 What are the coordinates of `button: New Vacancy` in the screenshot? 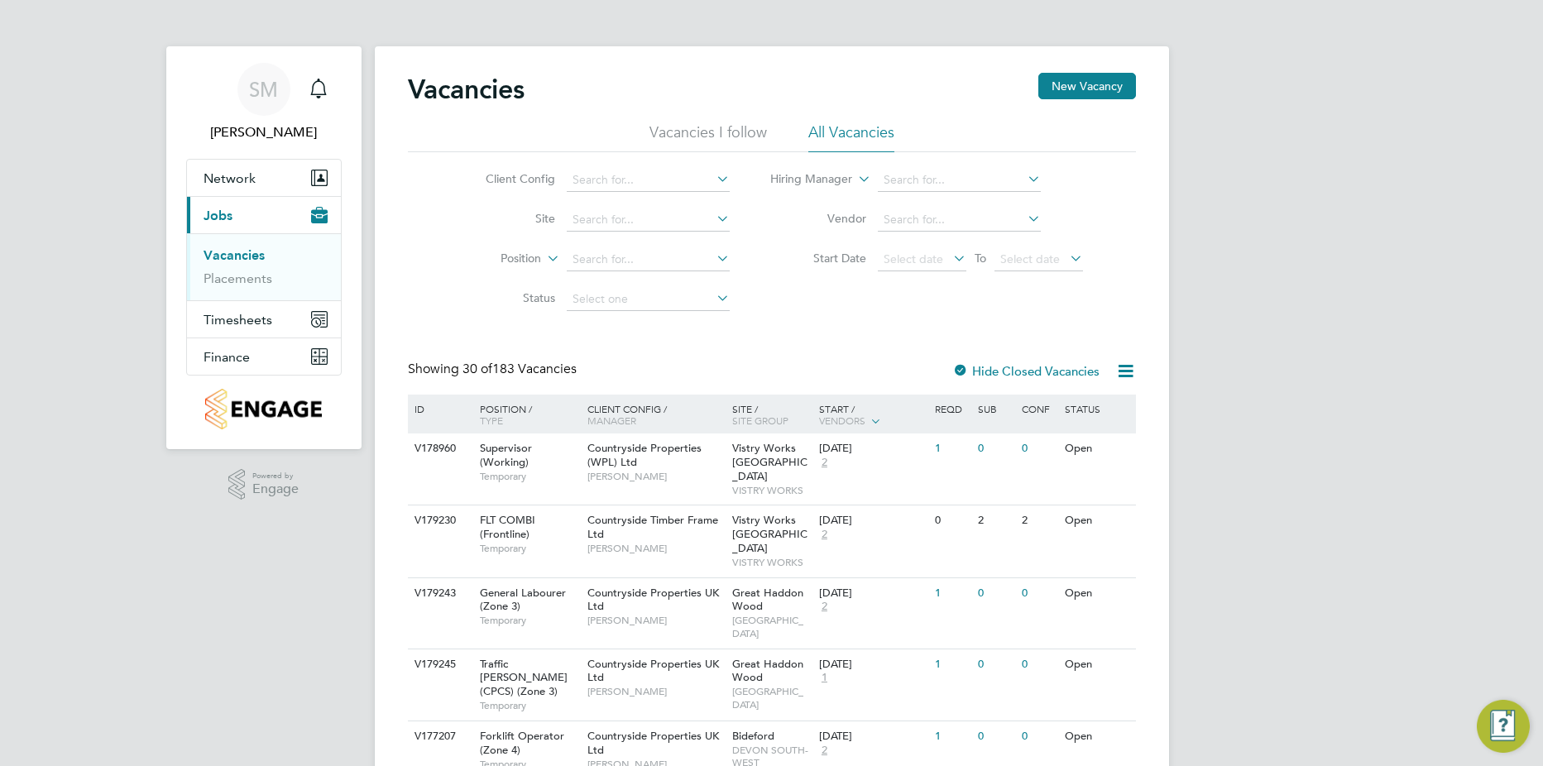 It's located at (1087, 86).